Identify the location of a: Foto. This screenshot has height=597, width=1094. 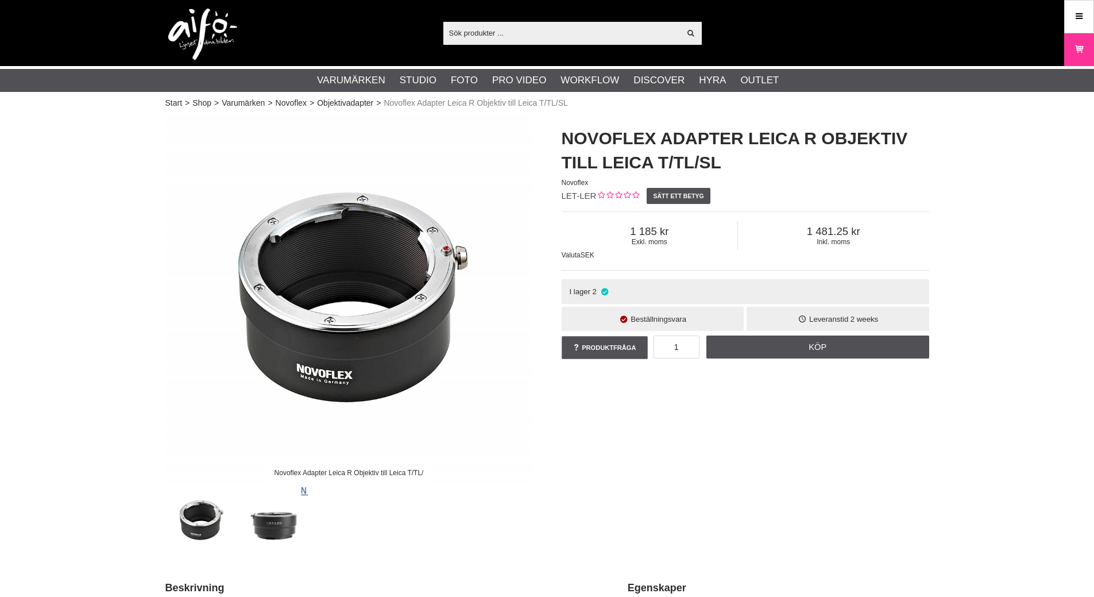
(464, 80).